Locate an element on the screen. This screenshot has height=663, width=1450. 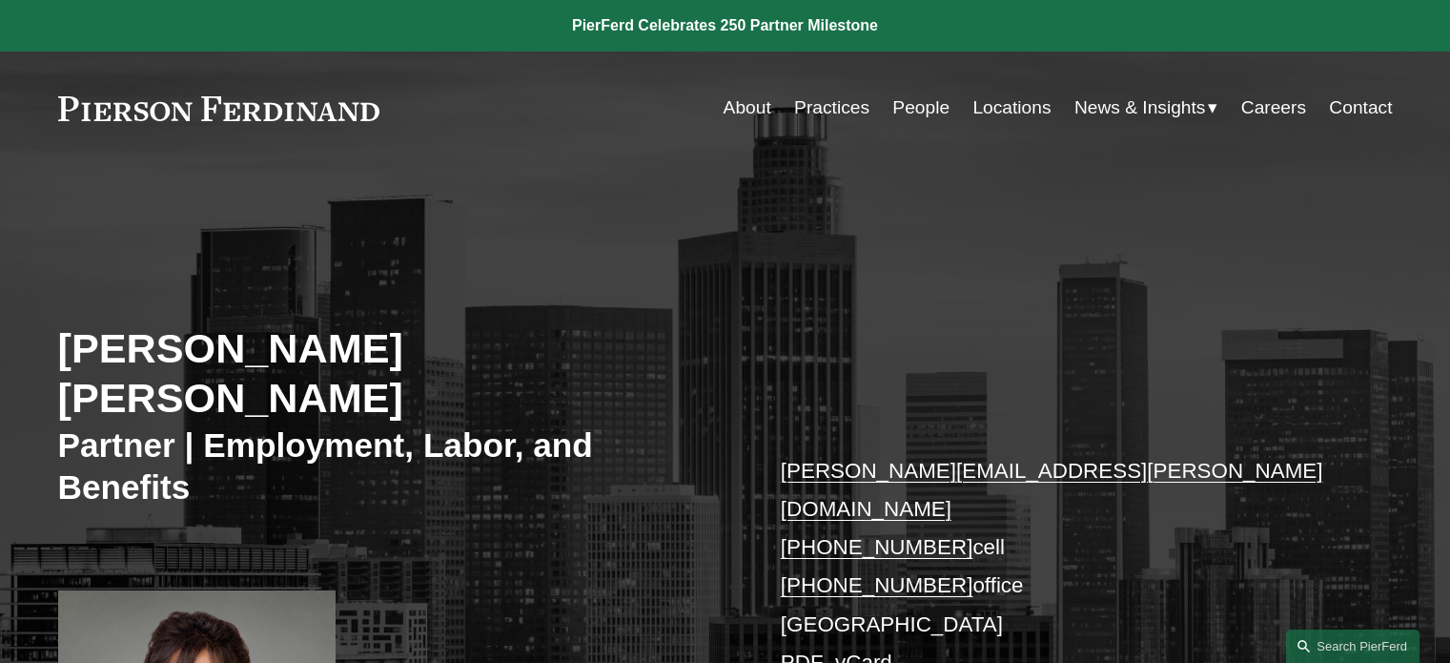
a: Practices is located at coordinates (831, 108).